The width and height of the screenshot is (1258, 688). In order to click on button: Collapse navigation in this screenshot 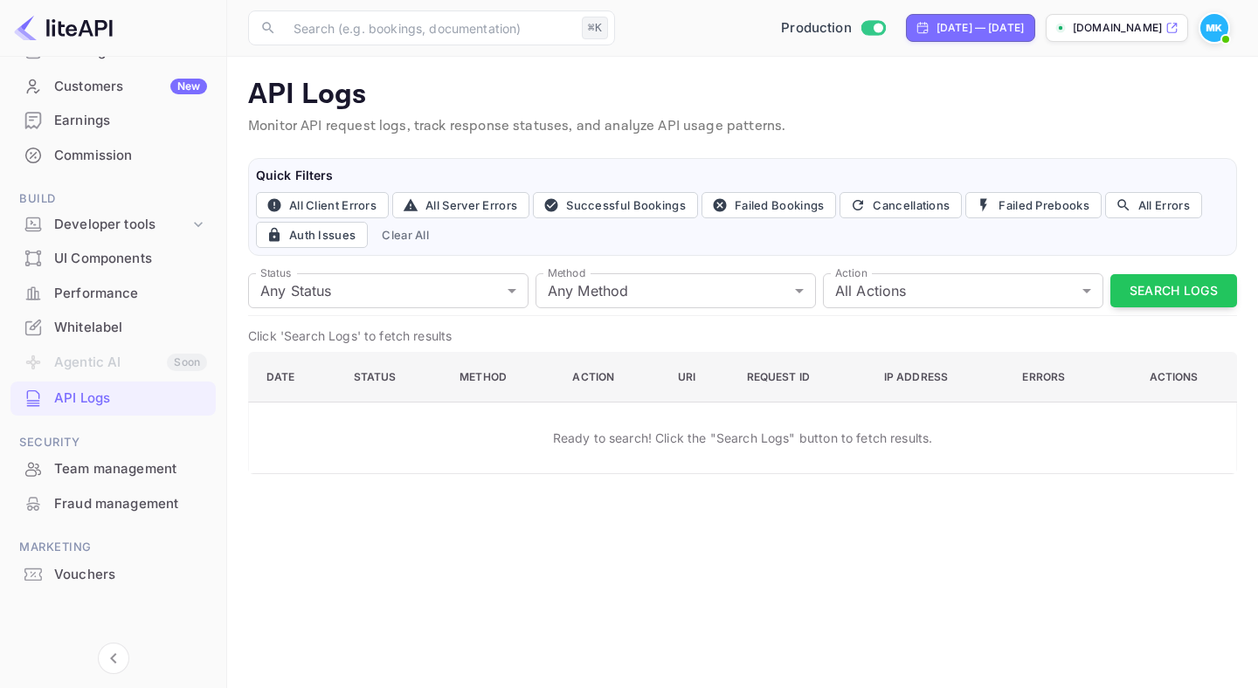, I will do `click(114, 659)`.